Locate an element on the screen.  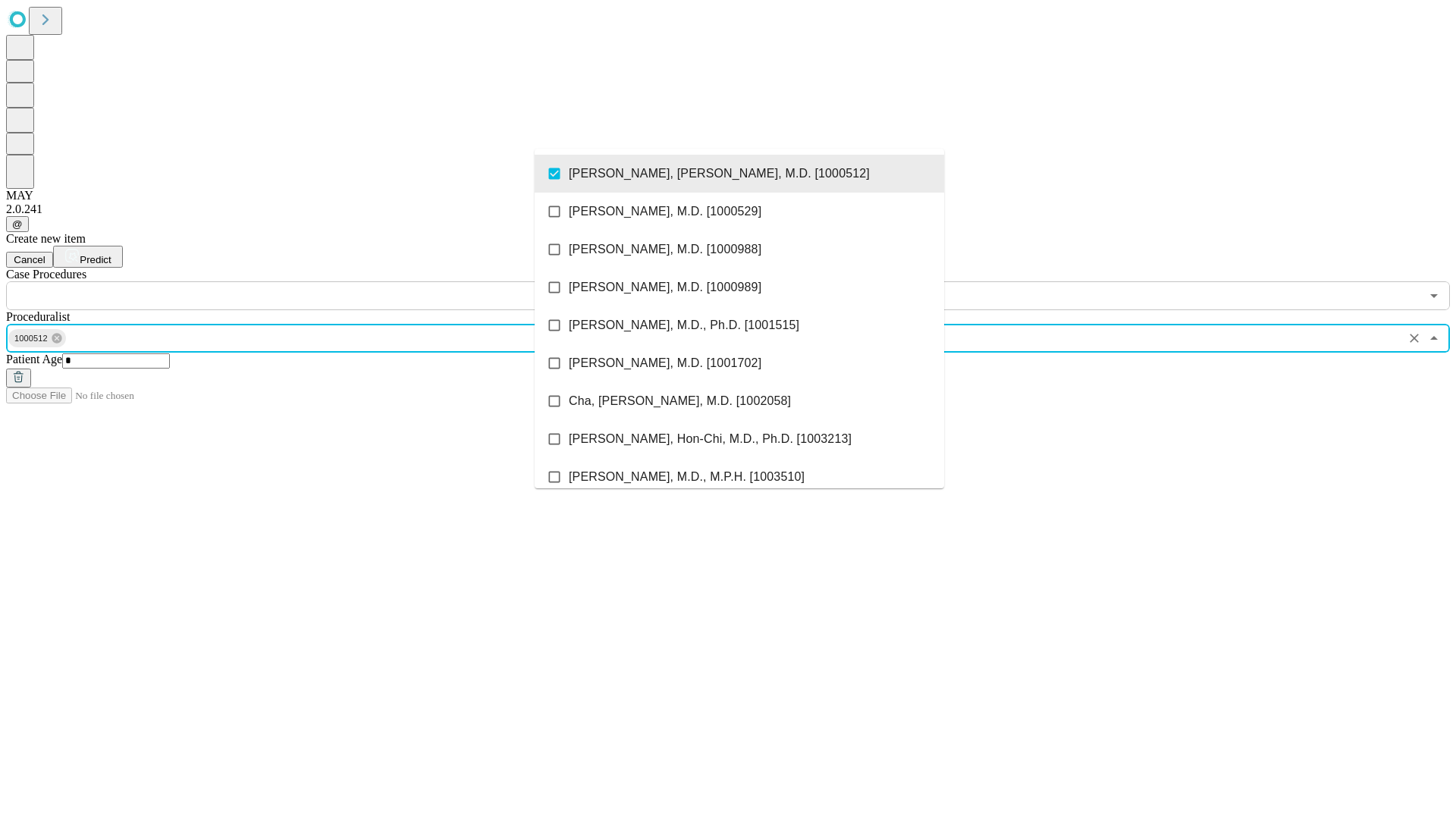
div: 2.0.241 is located at coordinates (728, 209).